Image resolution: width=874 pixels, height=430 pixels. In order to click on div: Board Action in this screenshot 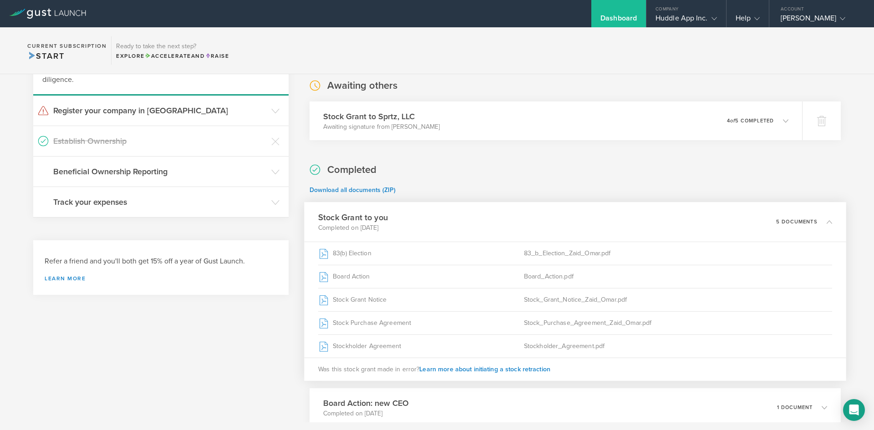, I will do `click(421, 277)`.